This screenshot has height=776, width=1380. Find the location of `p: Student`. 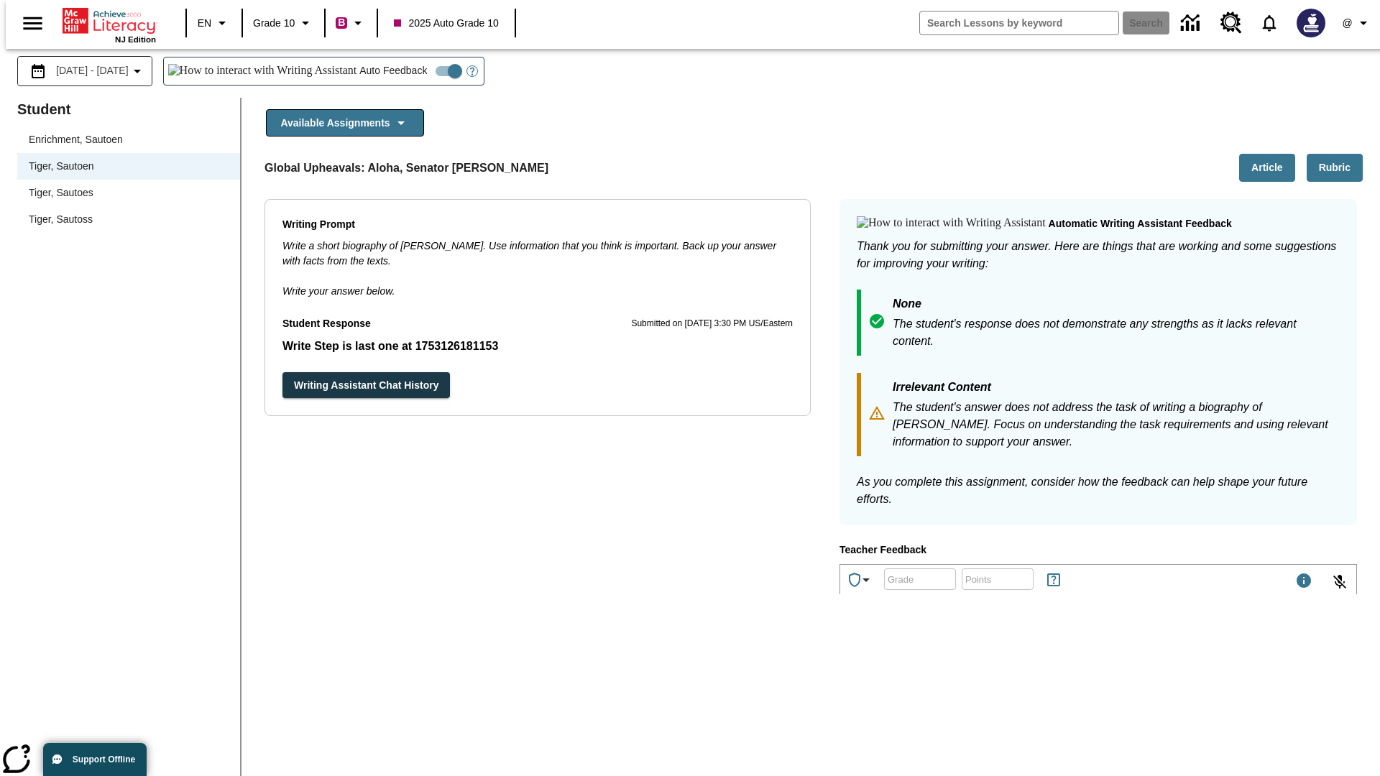

p: Student is located at coordinates (129, 109).